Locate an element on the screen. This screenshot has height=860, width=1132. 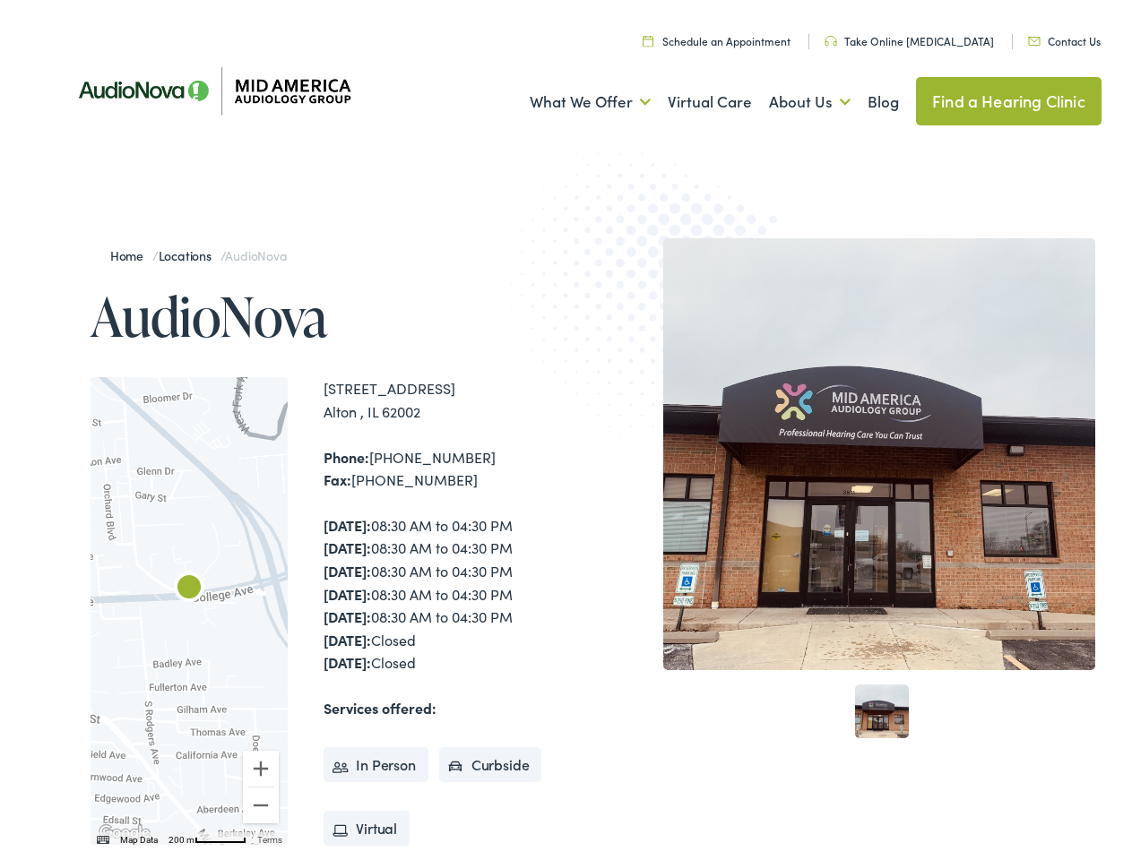
h1: AudioNova is located at coordinates (332, 311).